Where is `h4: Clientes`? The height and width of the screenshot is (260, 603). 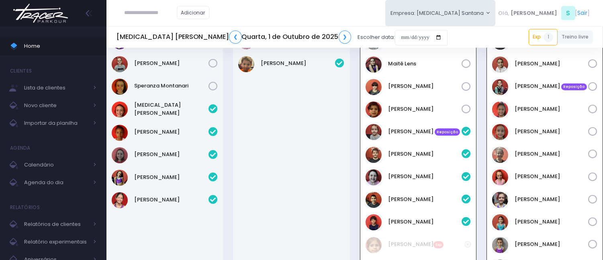
h4: Clientes is located at coordinates (21, 71).